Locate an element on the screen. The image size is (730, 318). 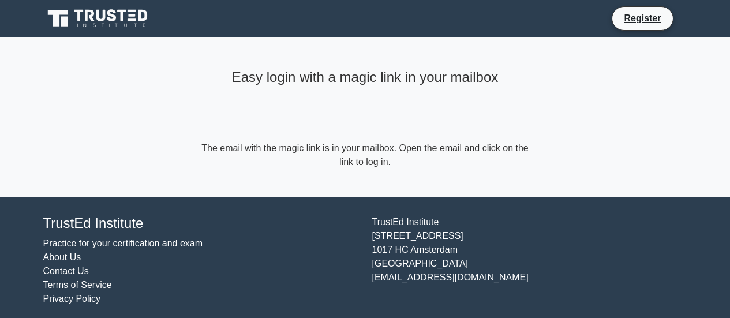
a: Privacy Policy is located at coordinates (72, 299).